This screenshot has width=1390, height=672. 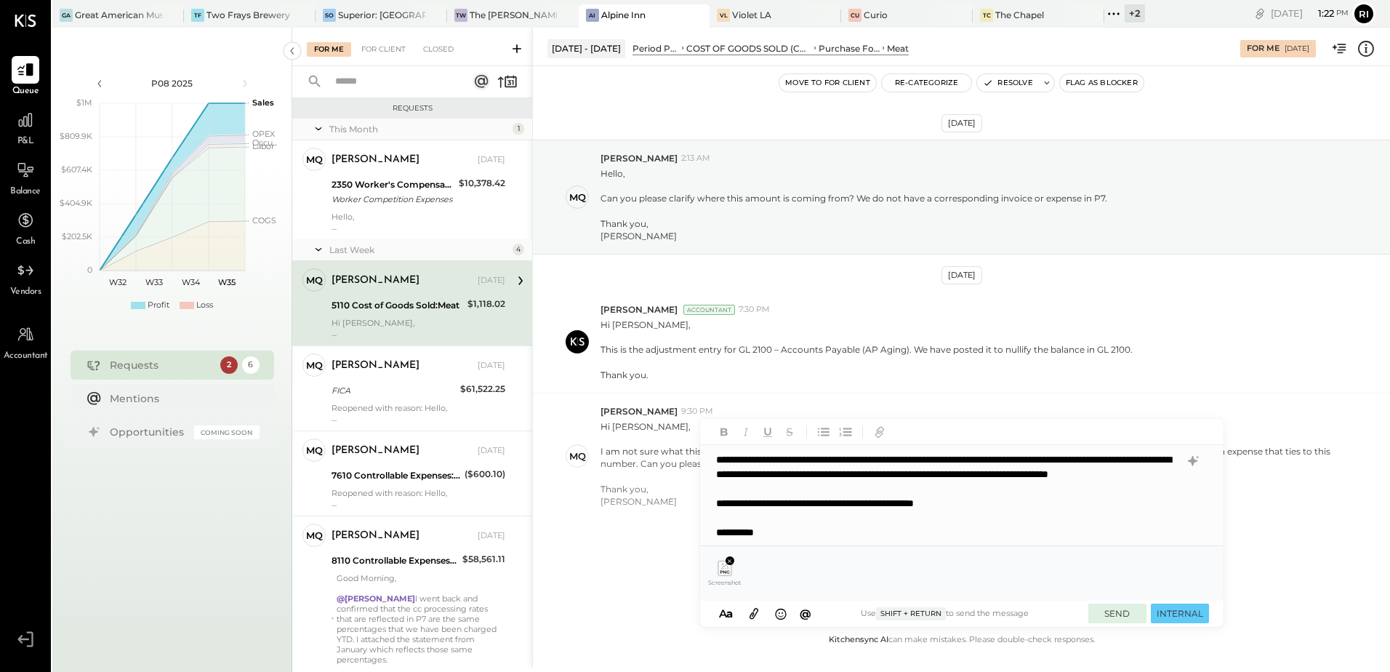 What do you see at coordinates (485, 474) in the screenshot?
I see `div: ($600.10)` at bounding box center [485, 474].